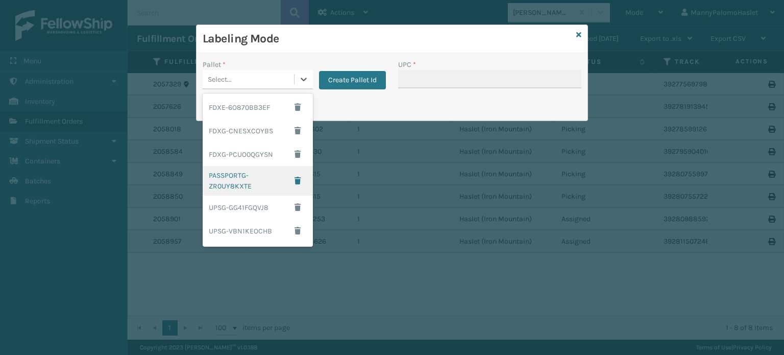 This screenshot has height=355, width=784. I want to click on div: Select..., so click(219, 79).